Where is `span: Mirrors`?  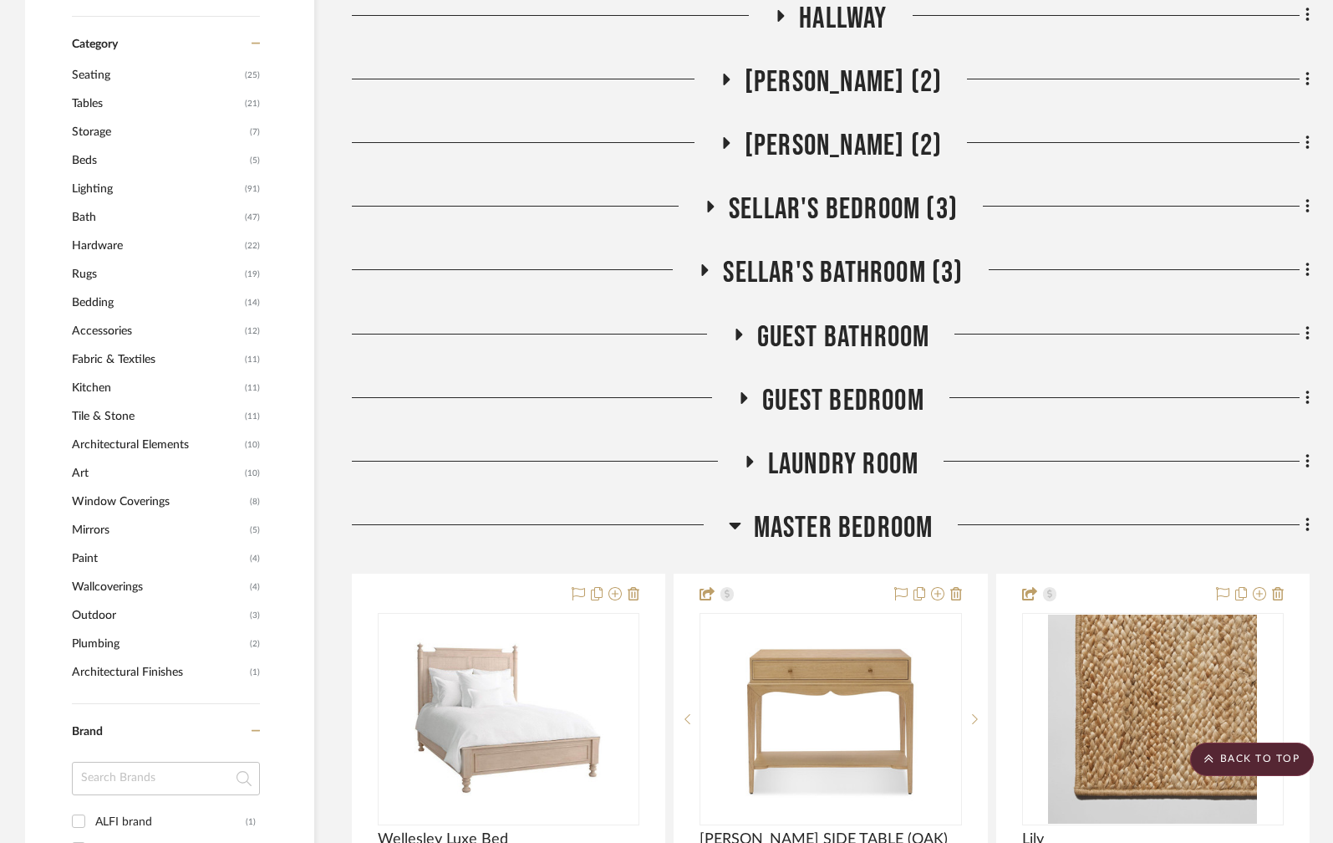
span: Mirrors is located at coordinates (159, 530).